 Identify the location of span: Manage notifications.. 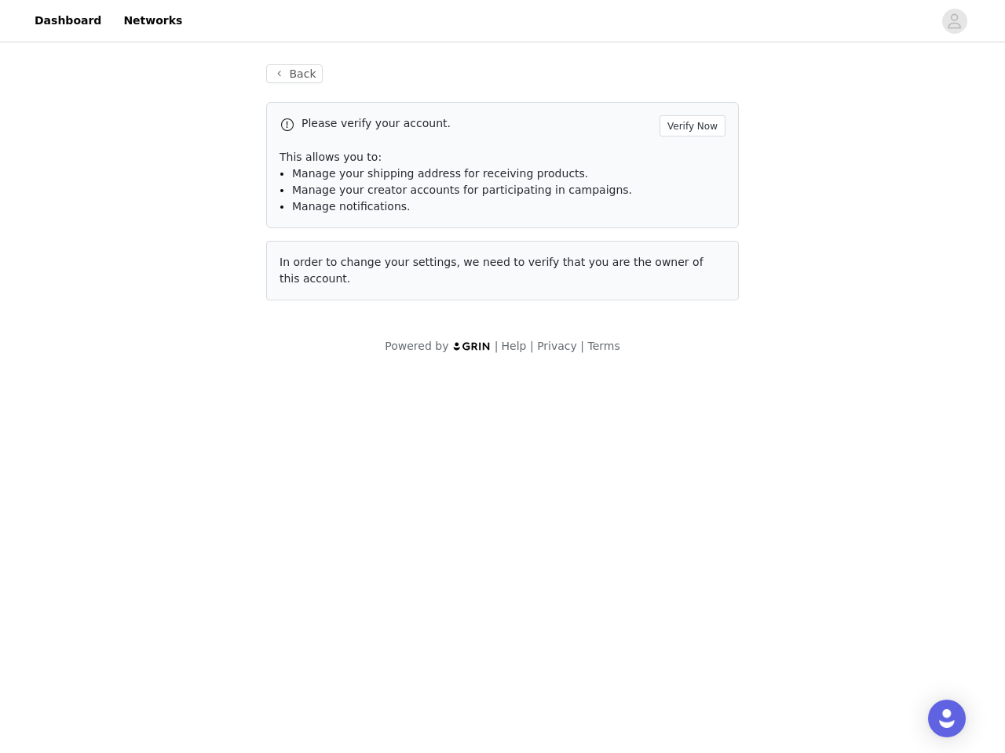
(351, 206).